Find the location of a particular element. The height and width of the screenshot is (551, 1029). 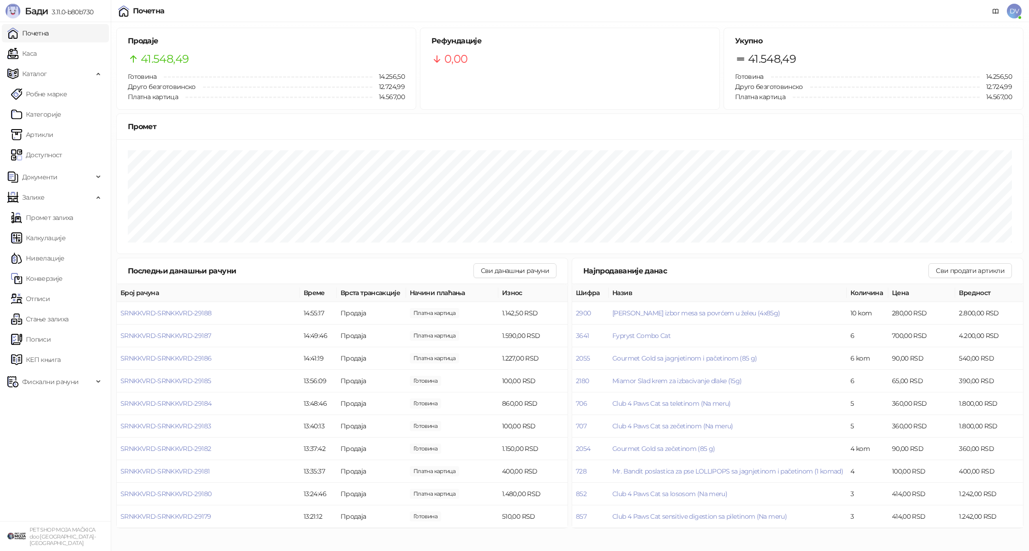

img: 64x64-companyLogo-9f44b8df-f022-41eb-b7d6-300ad218de09.png is located at coordinates (17, 537).